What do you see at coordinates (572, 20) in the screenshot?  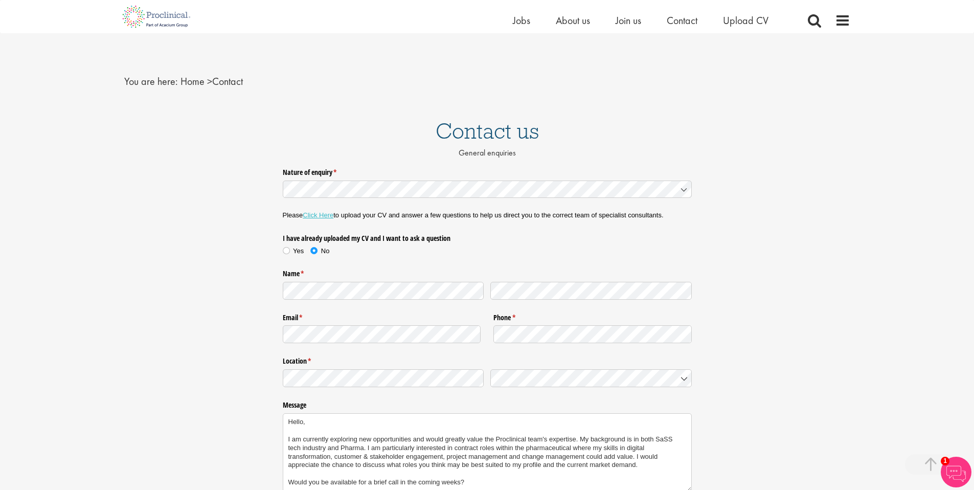 I see `a: About us` at bounding box center [572, 20].